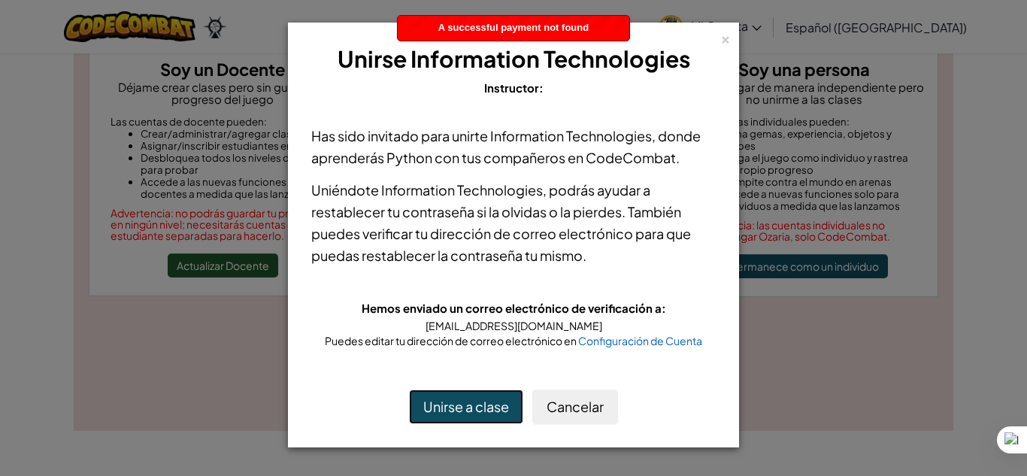  Describe the element at coordinates (372, 59) in the screenshot. I see `span: Unirse` at that location.